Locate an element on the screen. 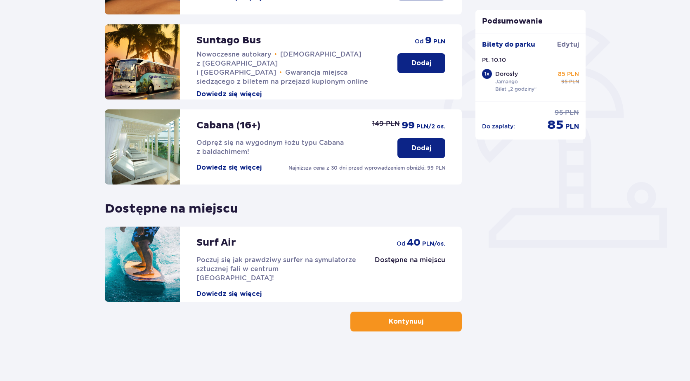 The height and width of the screenshot is (381, 690). p: Suntago Bus is located at coordinates (229, 40).